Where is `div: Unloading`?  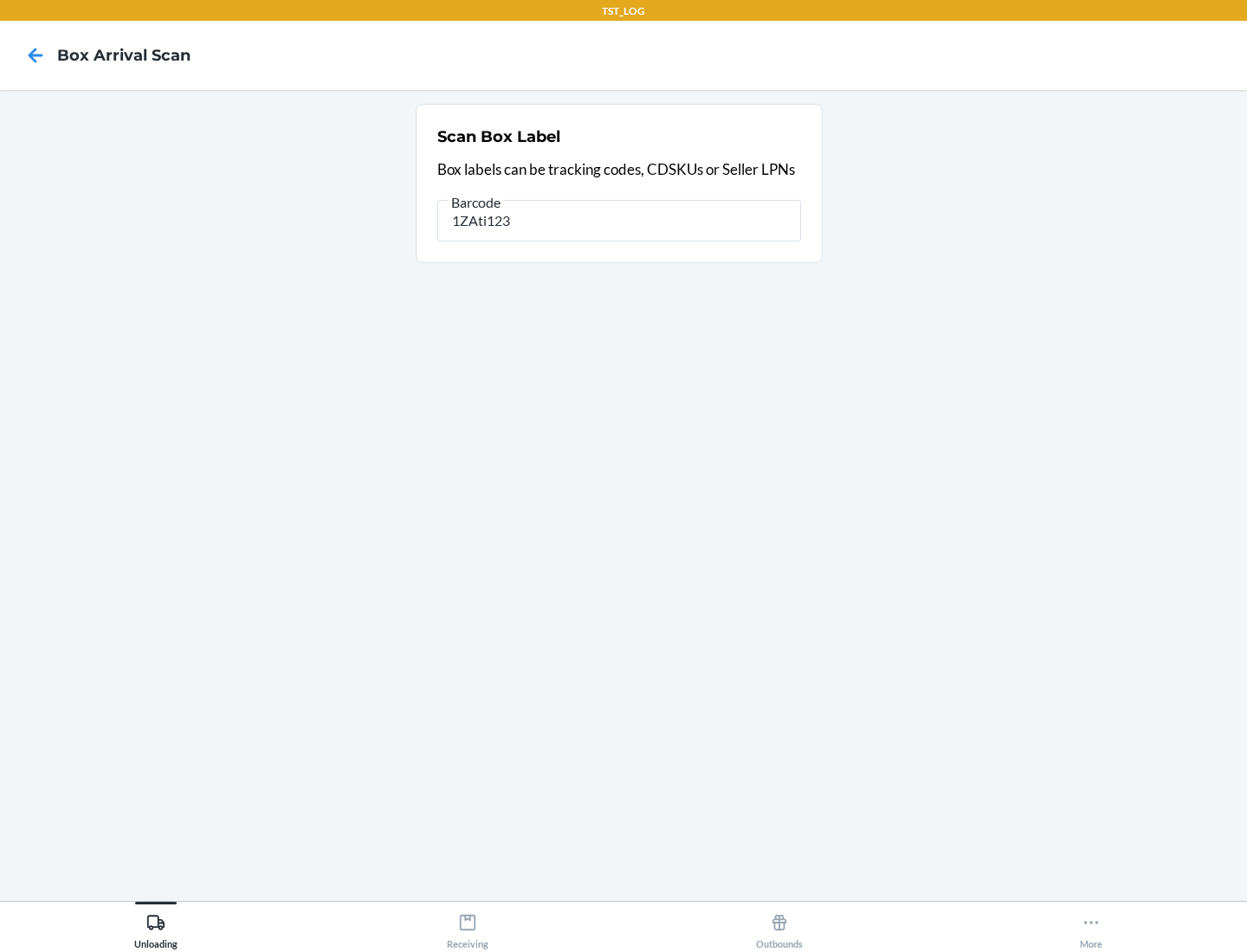 div: Unloading is located at coordinates (156, 928).